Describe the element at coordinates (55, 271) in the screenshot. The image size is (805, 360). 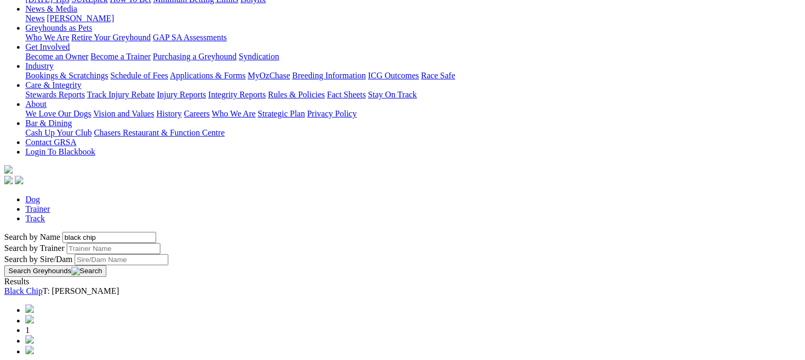
I see `button: Search Greyhounds` at that location.